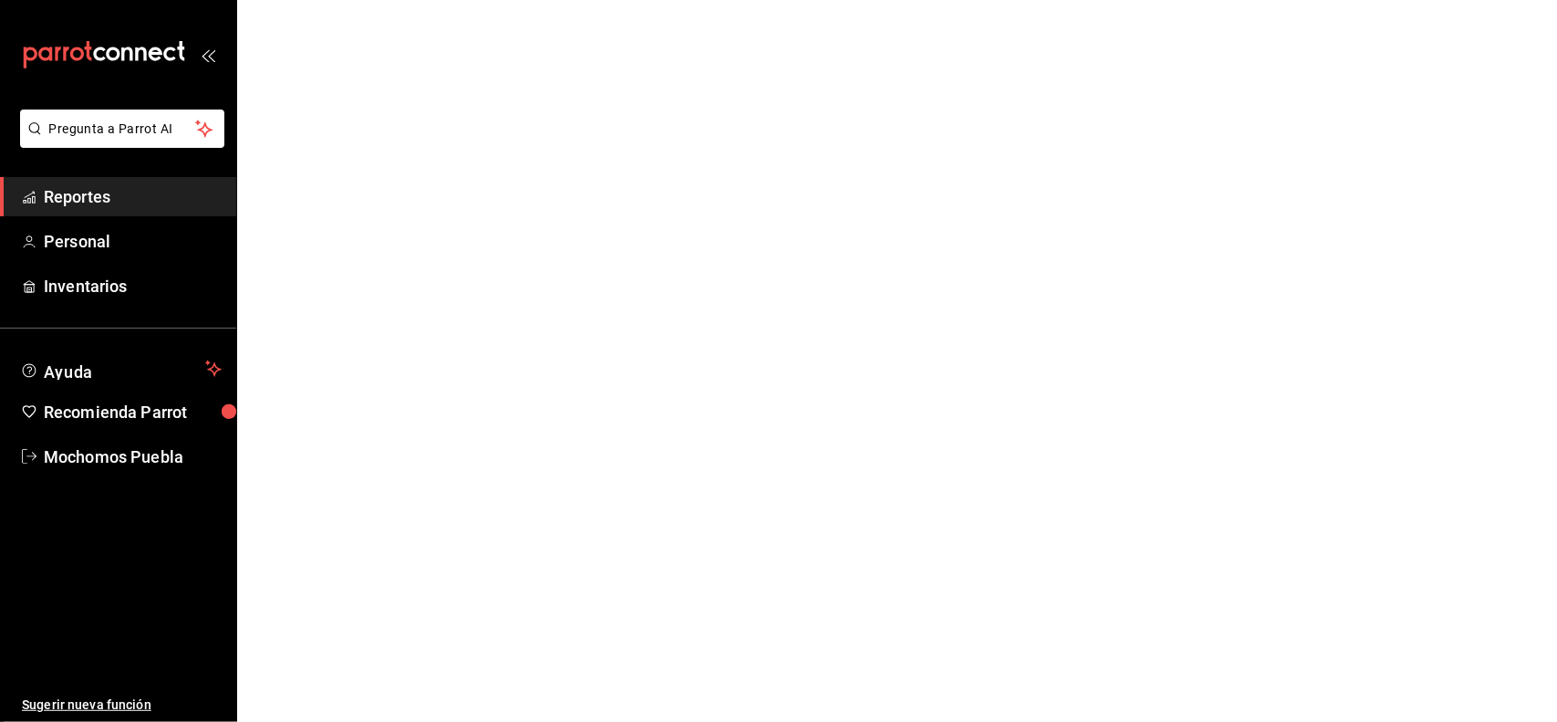 The height and width of the screenshot is (722, 1557). What do you see at coordinates (132, 286) in the screenshot?
I see `span: Inventarios` at bounding box center [132, 286].